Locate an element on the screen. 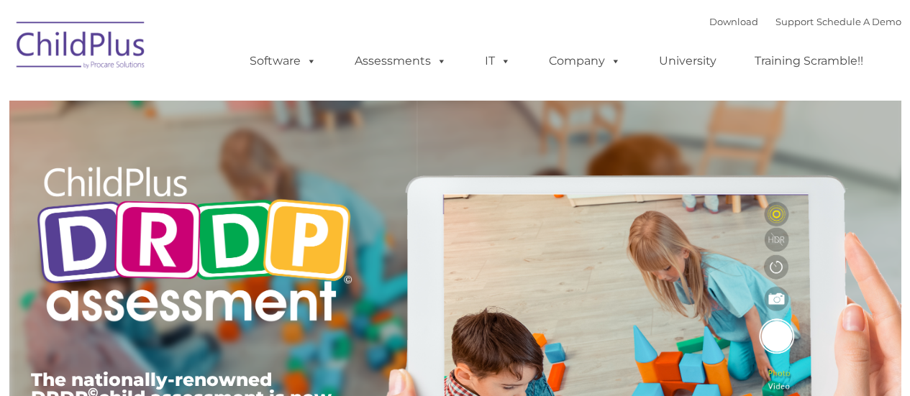  a: Training Scramble!! is located at coordinates (808, 61).